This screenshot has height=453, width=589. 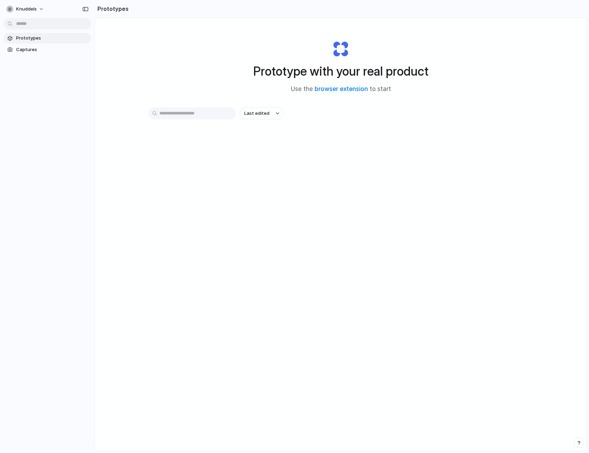 I want to click on a: Captures, so click(x=47, y=50).